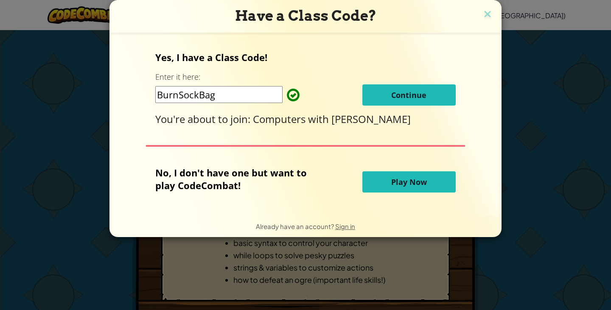  I want to click on span: You're about to join:, so click(204, 119).